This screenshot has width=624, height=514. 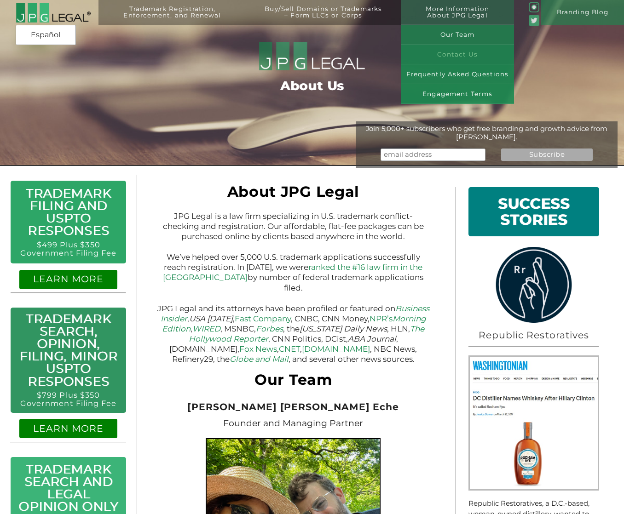 I want to click on a: CNET, so click(x=289, y=349).